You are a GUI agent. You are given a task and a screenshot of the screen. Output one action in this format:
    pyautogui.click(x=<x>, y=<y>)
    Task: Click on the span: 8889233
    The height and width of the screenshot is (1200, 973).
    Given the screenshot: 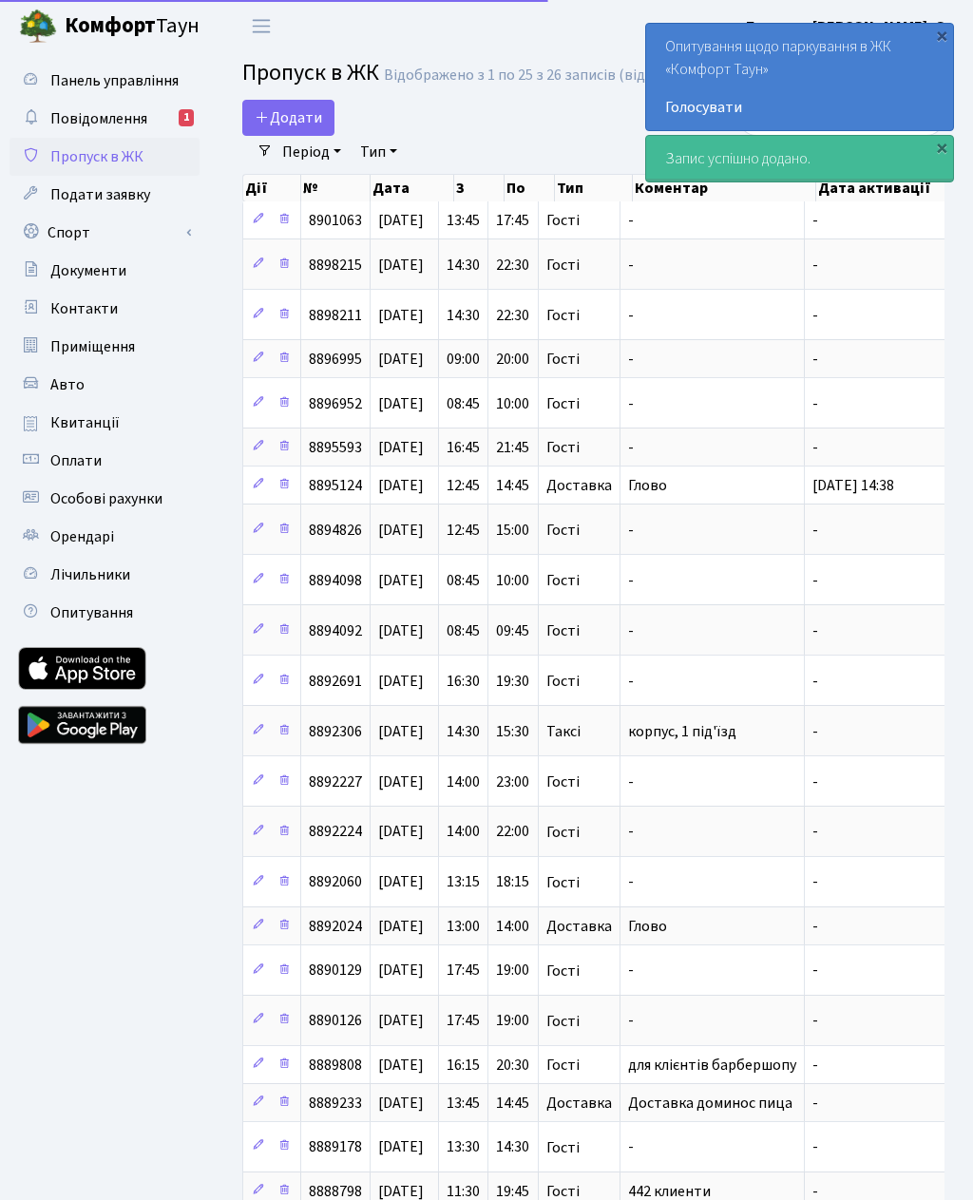 What is the action you would take?
    pyautogui.click(x=335, y=1103)
    